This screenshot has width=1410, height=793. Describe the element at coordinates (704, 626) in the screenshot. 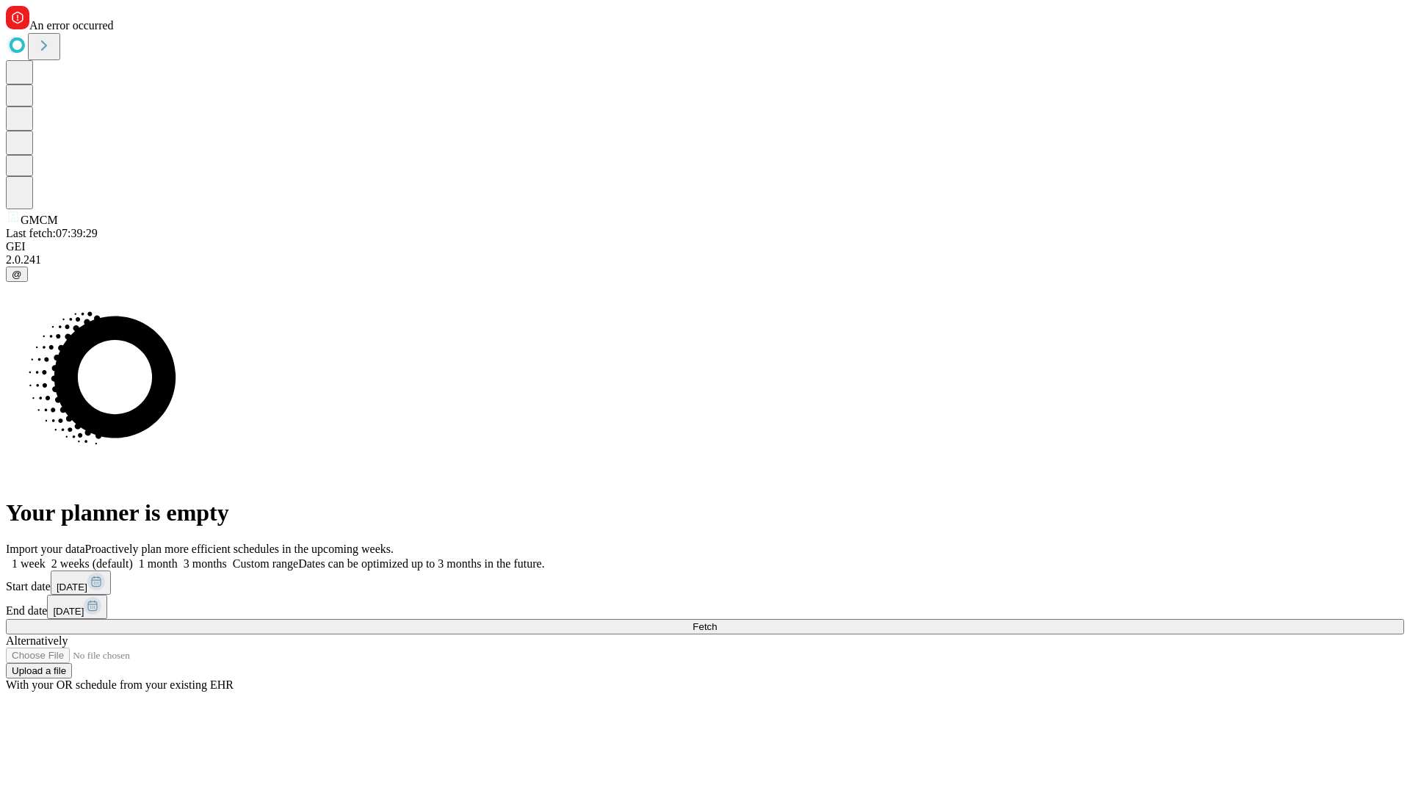

I see `span: Fetch` at that location.